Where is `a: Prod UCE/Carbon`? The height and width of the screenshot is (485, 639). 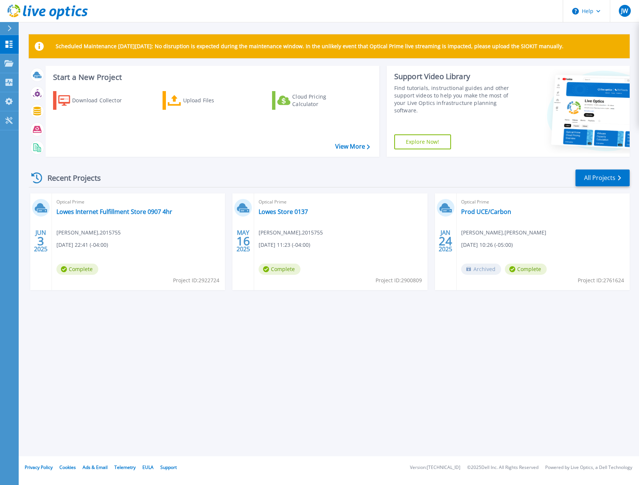 a: Prod UCE/Carbon is located at coordinates (486, 212).